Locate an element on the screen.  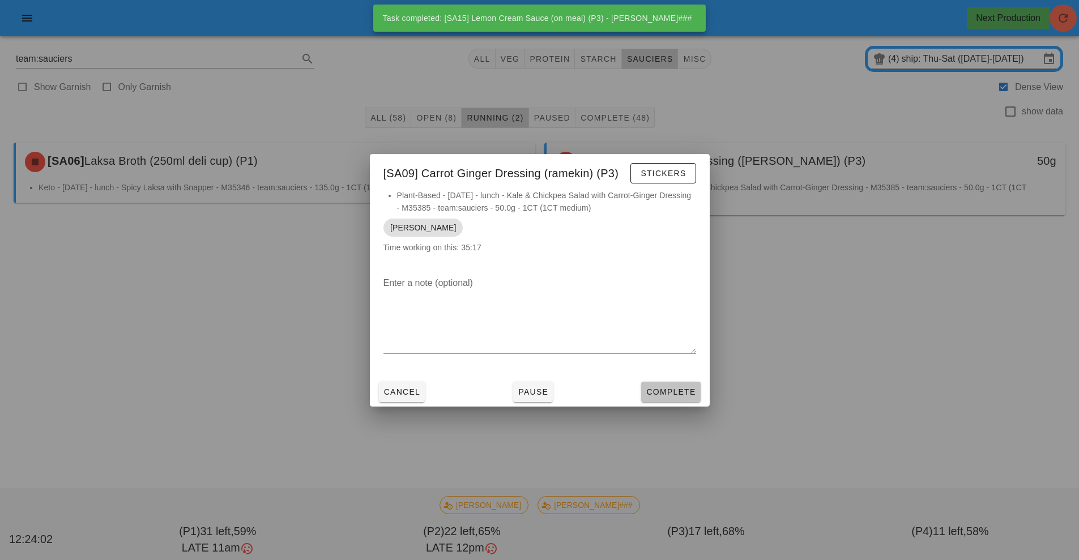
button: Cancel is located at coordinates (402, 392).